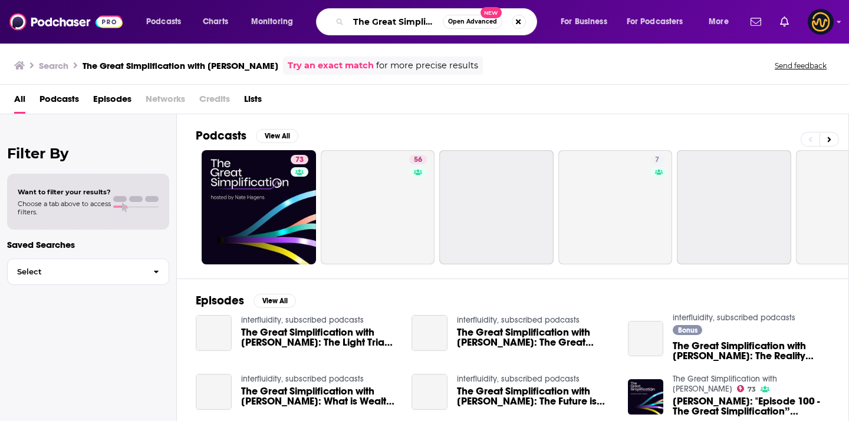 This screenshot has height=421, width=849. What do you see at coordinates (584, 22) in the screenshot?
I see `span: For Business` at bounding box center [584, 22].